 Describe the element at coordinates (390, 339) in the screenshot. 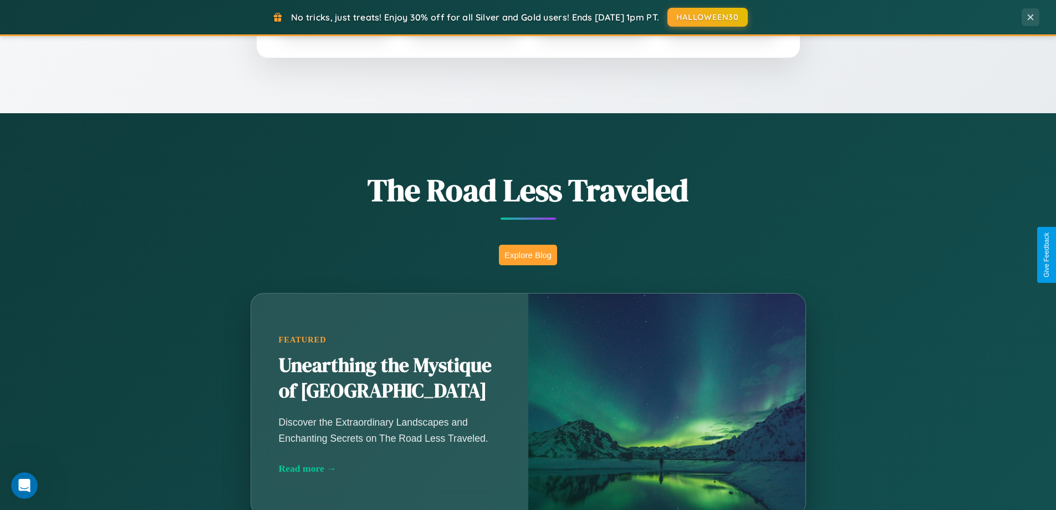

I see `div: Featured` at that location.